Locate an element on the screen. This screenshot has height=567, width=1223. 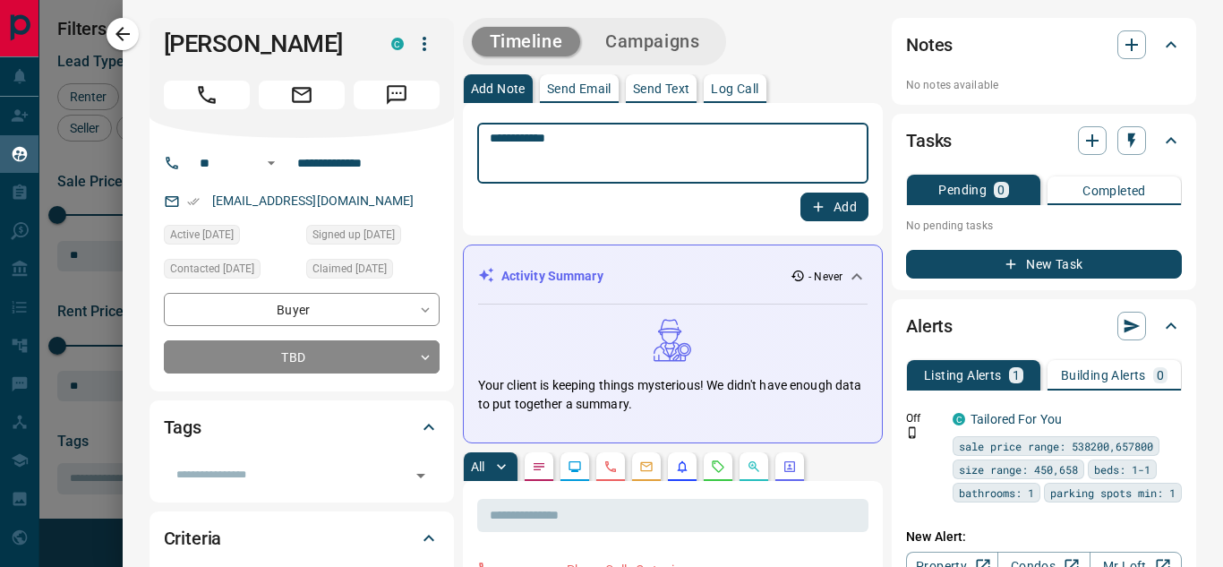
p: New Alert: is located at coordinates (1044, 536).